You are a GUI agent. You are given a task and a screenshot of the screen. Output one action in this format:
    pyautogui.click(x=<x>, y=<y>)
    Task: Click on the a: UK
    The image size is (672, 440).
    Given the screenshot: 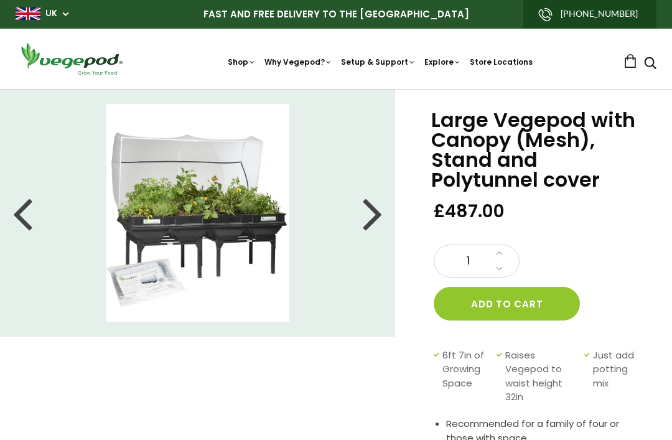 What is the action you would take?
    pyautogui.click(x=51, y=14)
    